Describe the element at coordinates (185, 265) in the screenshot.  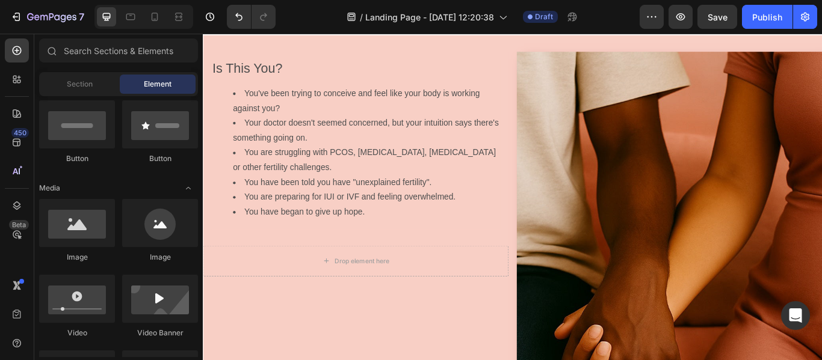
I see `div: Drop element here` at that location.